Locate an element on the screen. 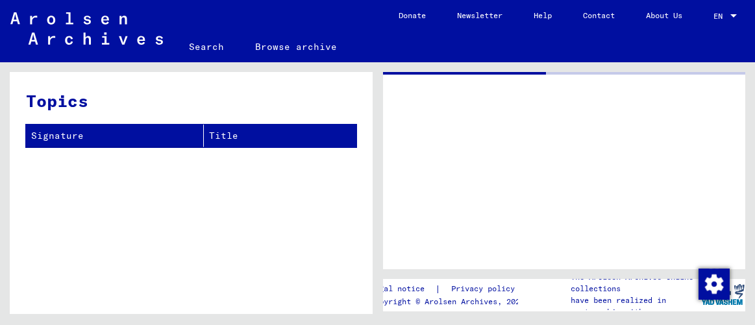 Image resolution: width=755 pixels, height=325 pixels. p: The Arolsen Archives online collections is located at coordinates (635, 283).